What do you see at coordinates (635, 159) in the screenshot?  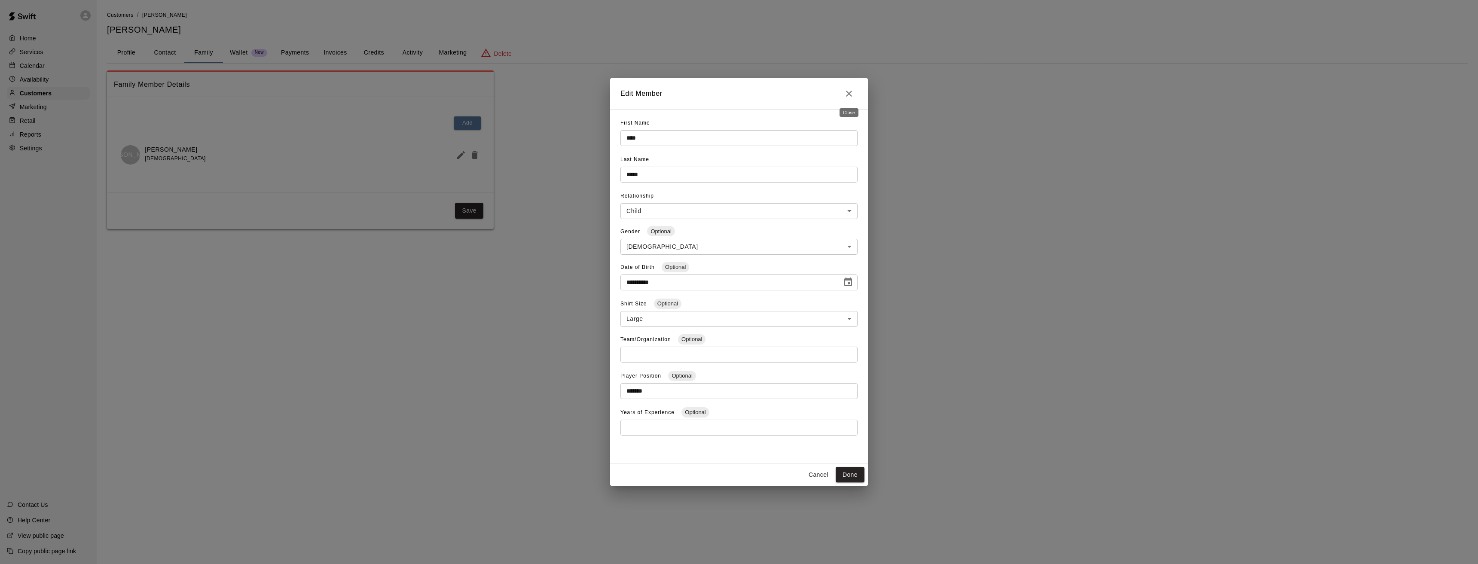 I see `span: Last Name` at bounding box center [635, 159].